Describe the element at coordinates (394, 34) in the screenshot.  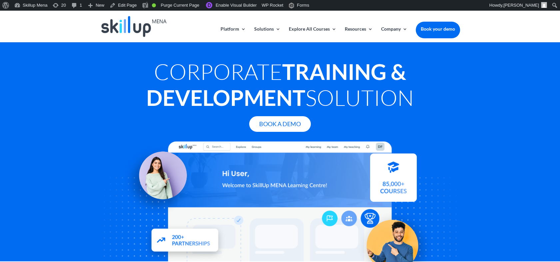
I see `a: Company` at that location.